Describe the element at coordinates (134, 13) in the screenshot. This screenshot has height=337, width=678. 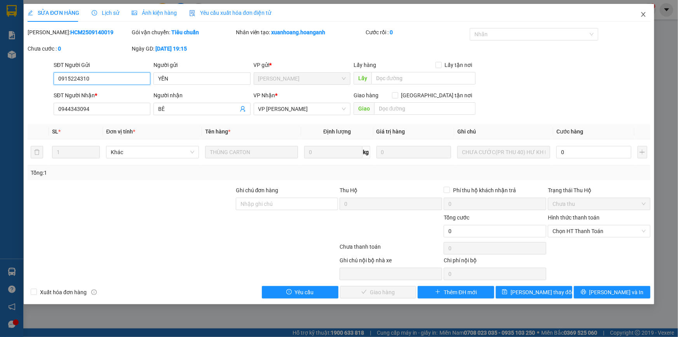
I see `span: picture` at that location.